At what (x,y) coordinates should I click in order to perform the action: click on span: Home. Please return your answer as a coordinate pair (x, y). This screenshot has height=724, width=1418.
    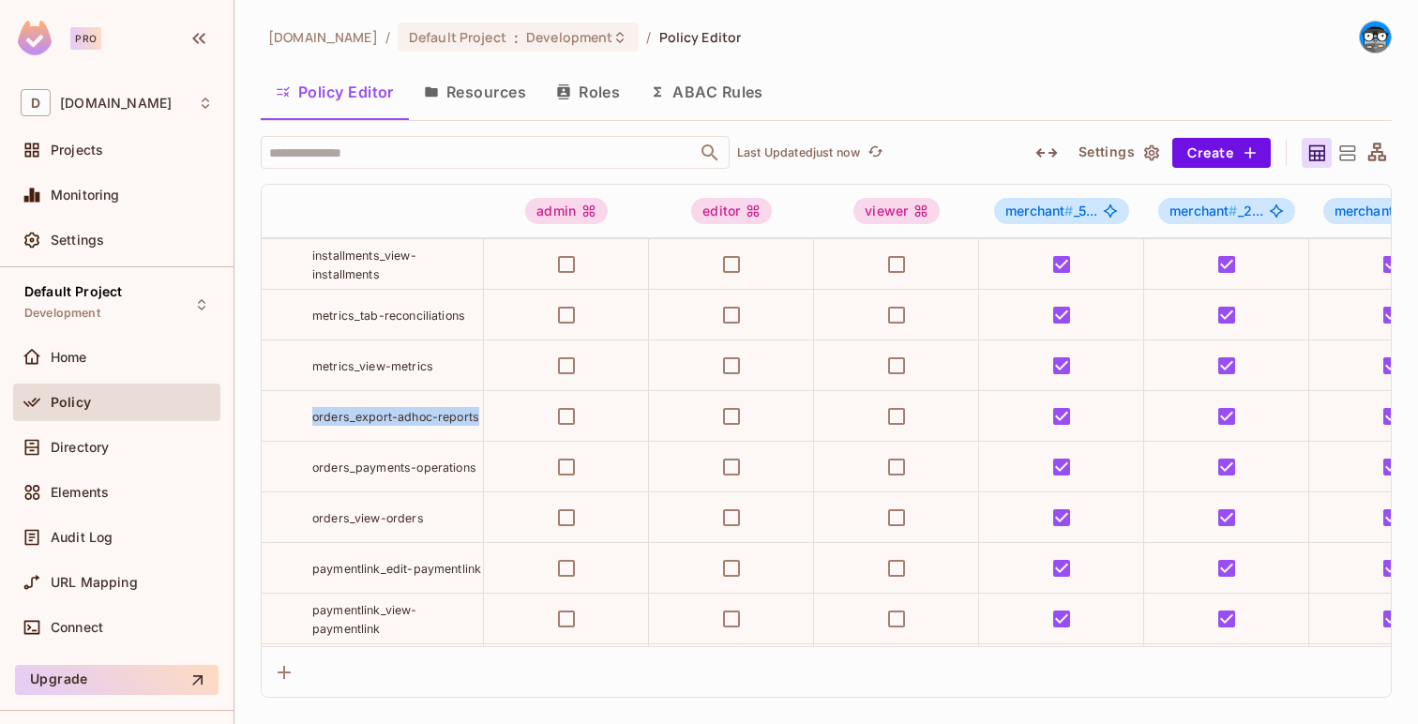
    Looking at the image, I should click on (68, 357).